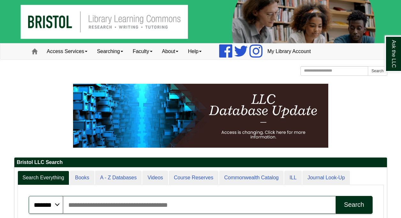  What do you see at coordinates (354, 204) in the screenshot?
I see `div: Search` at bounding box center [354, 204].